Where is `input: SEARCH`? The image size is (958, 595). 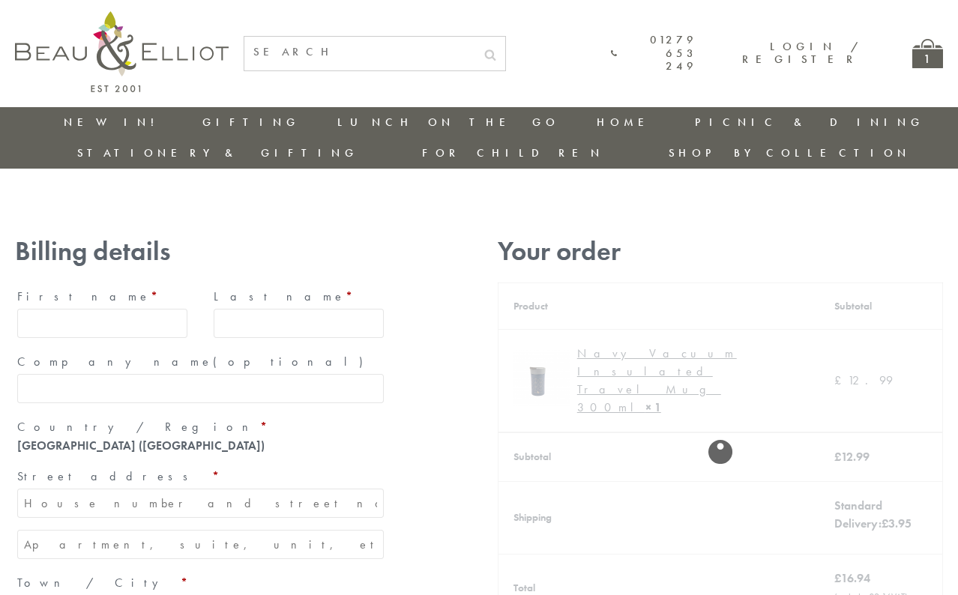 input: SEARCH is located at coordinates (360, 52).